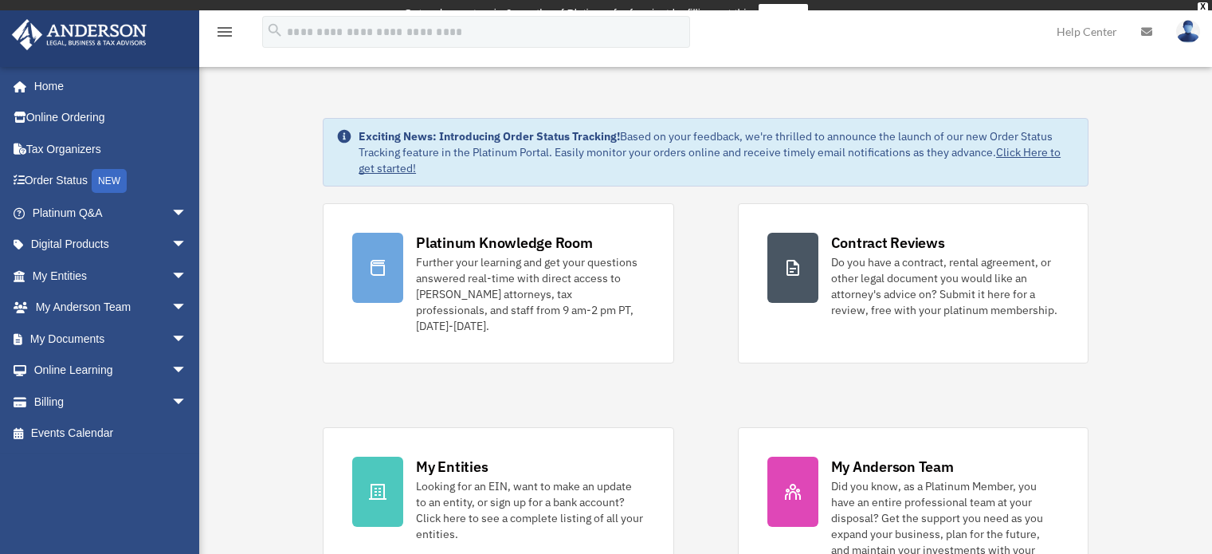  Describe the element at coordinates (79, 34) in the screenshot. I see `img: Anderson Advisors Platinum Portal` at that location.